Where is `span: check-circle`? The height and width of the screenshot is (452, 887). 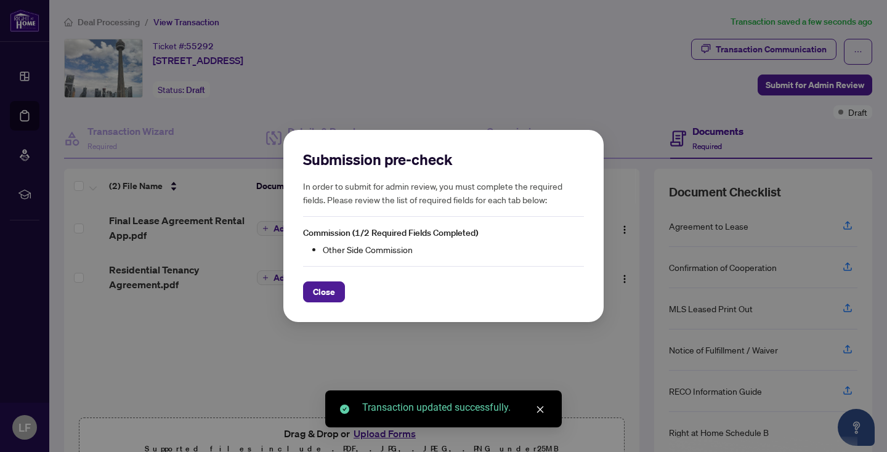 span: check-circle is located at coordinates (344, 409).